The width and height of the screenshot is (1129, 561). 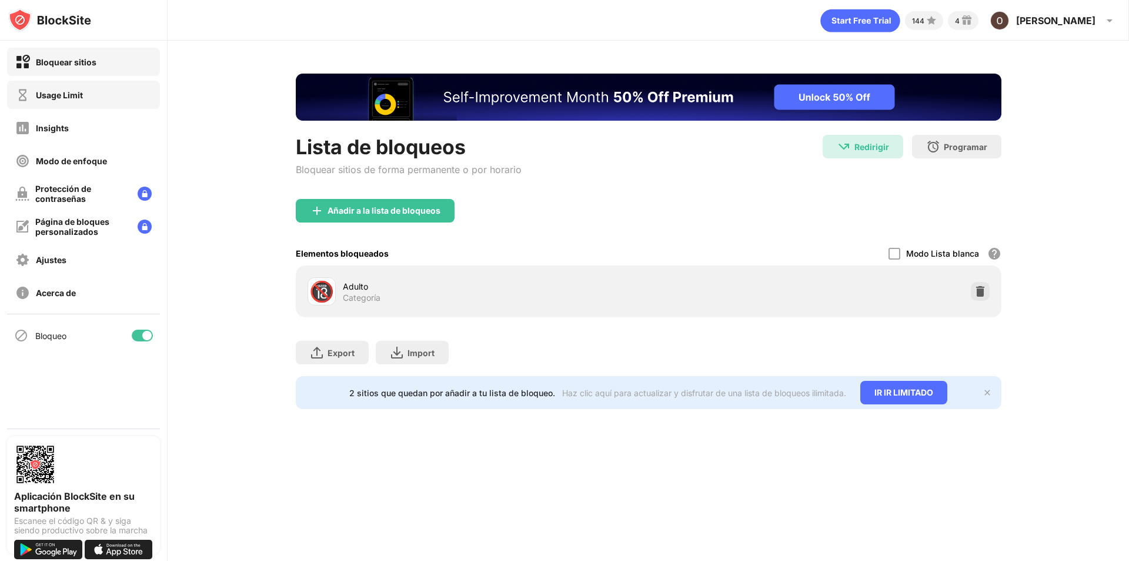 I want to click on div: Modo Lista blanca, so click(x=943, y=253).